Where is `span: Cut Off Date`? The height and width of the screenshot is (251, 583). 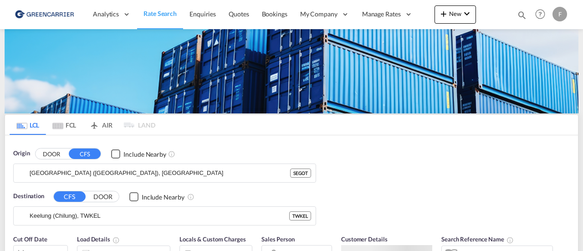
span: Cut Off Date is located at coordinates (30, 239).